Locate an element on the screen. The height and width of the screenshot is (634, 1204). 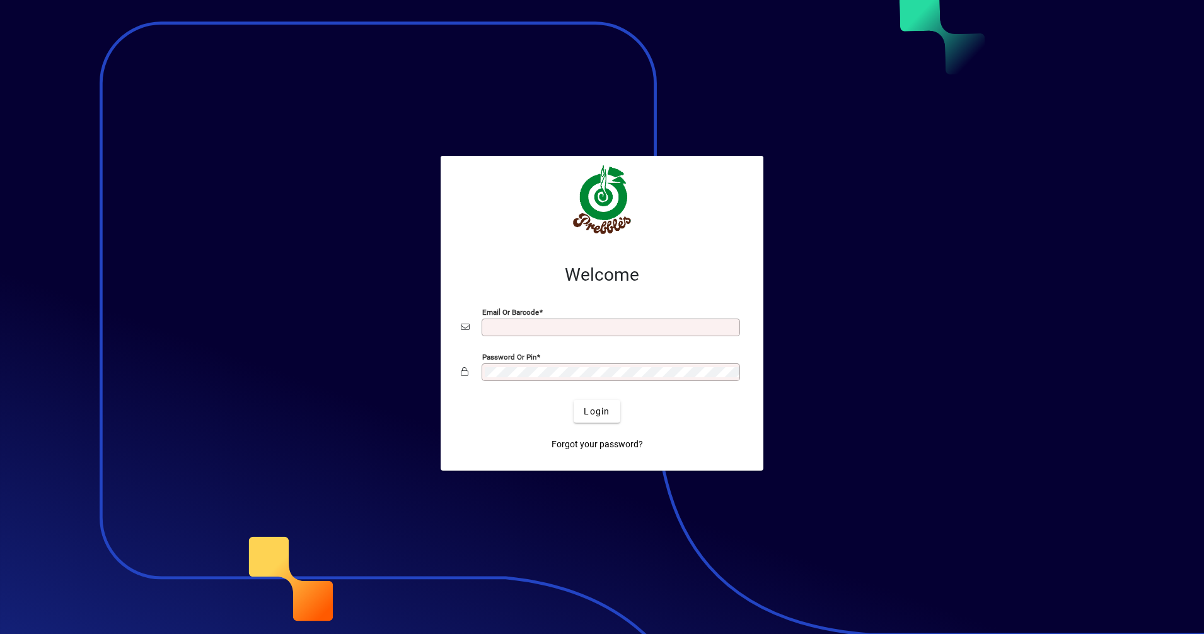
mat-label: Email or Barcode is located at coordinates (511, 312).